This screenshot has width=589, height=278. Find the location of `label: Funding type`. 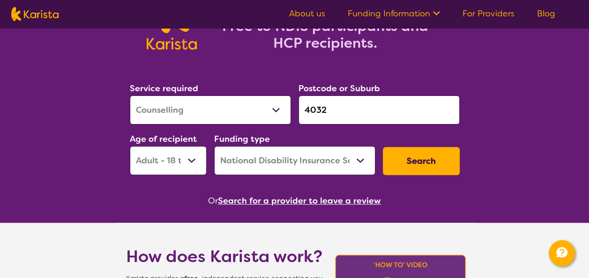

label: Funding type is located at coordinates (242, 139).